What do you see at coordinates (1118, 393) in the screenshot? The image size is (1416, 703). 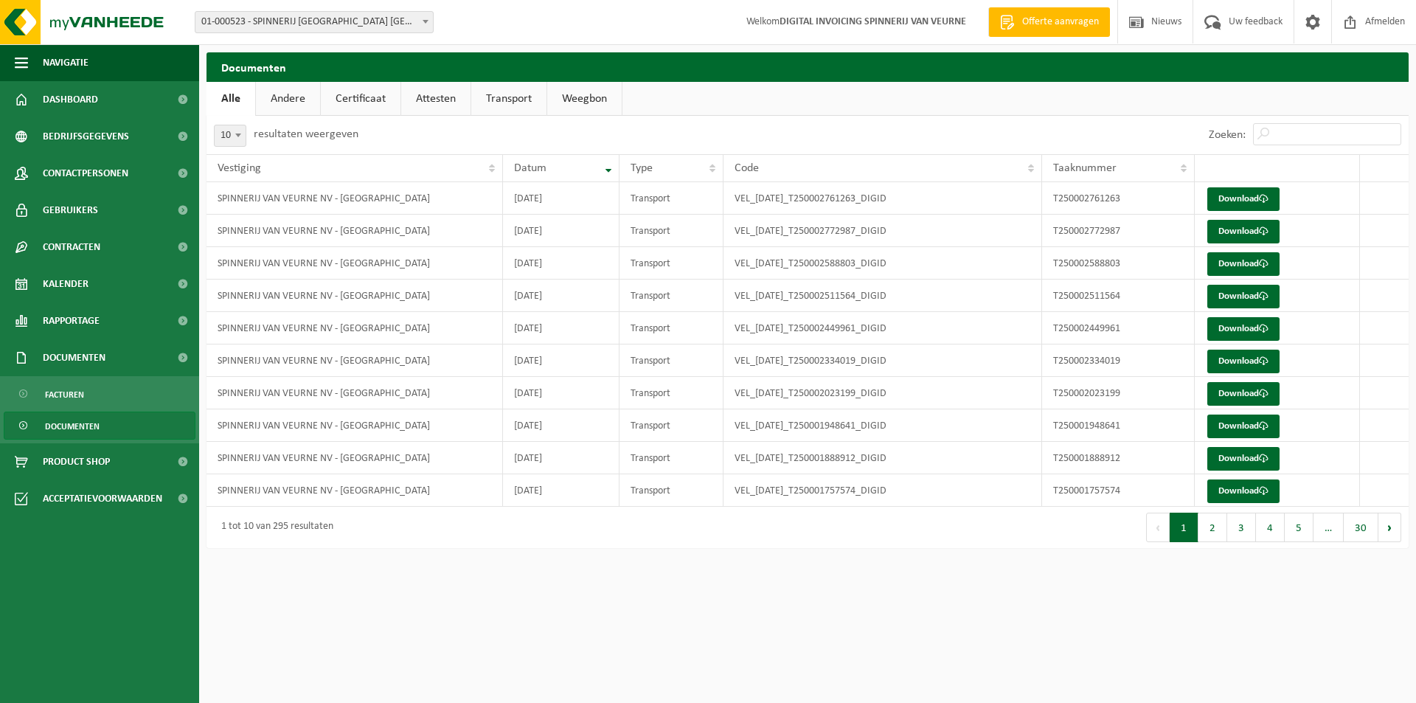 I see `td: T250002023199` at bounding box center [1118, 393].